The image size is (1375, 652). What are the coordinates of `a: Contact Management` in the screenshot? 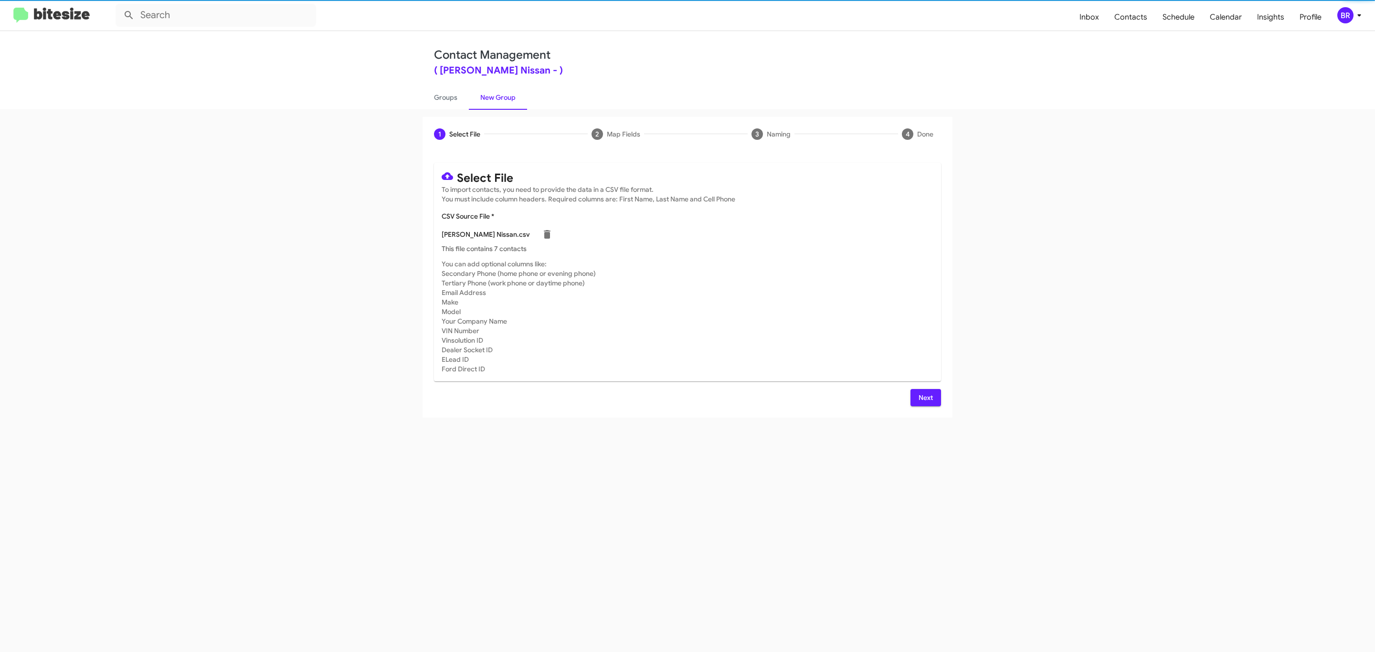 It's located at (492, 55).